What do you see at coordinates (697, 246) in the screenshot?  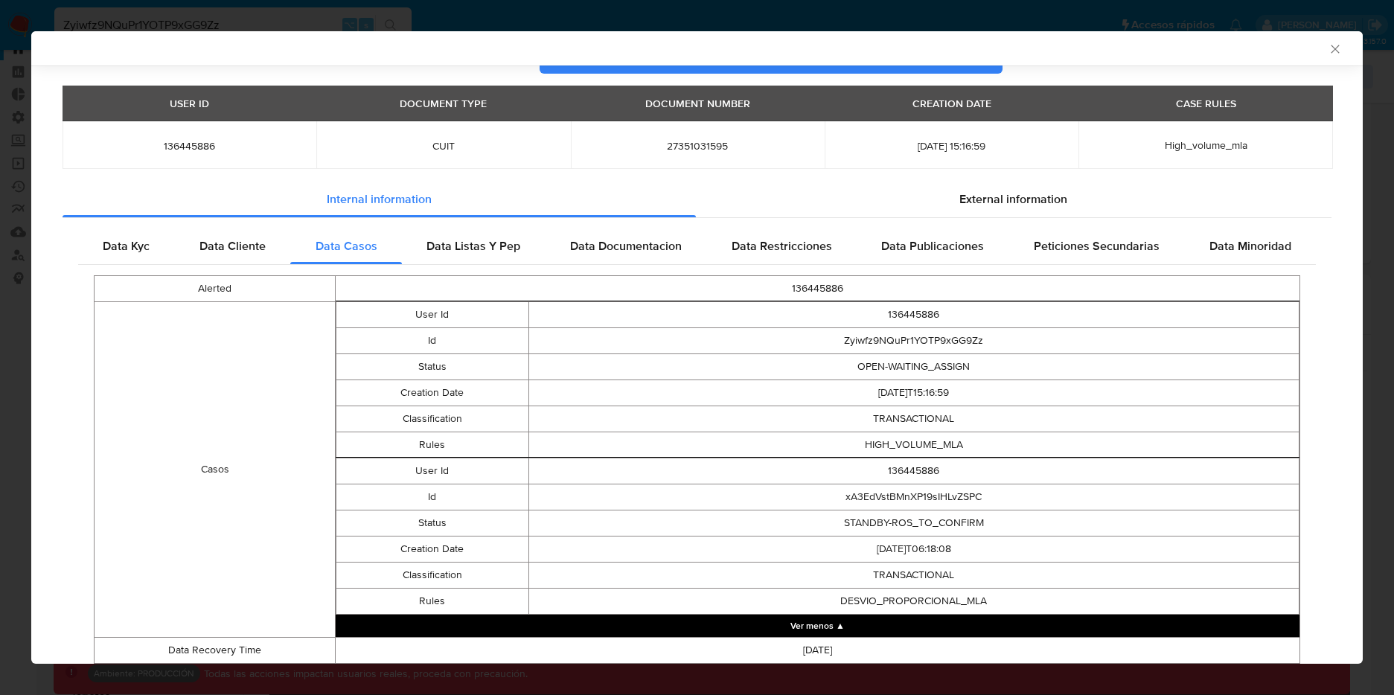 I see `div: Detailed internal info` at bounding box center [697, 246].